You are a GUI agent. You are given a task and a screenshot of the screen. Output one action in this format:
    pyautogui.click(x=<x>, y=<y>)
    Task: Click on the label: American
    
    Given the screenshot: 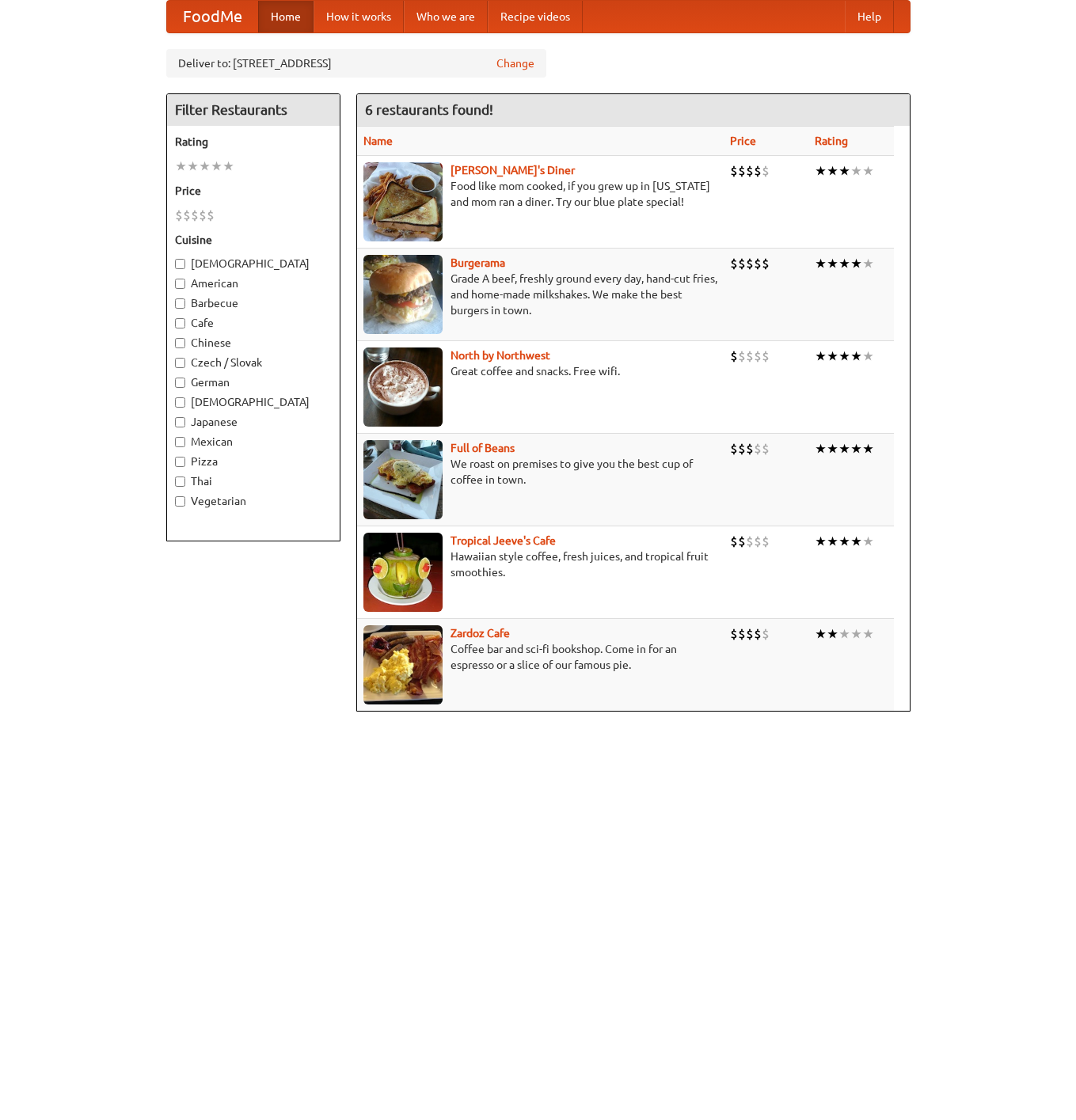 What is the action you would take?
    pyautogui.click(x=253, y=283)
    